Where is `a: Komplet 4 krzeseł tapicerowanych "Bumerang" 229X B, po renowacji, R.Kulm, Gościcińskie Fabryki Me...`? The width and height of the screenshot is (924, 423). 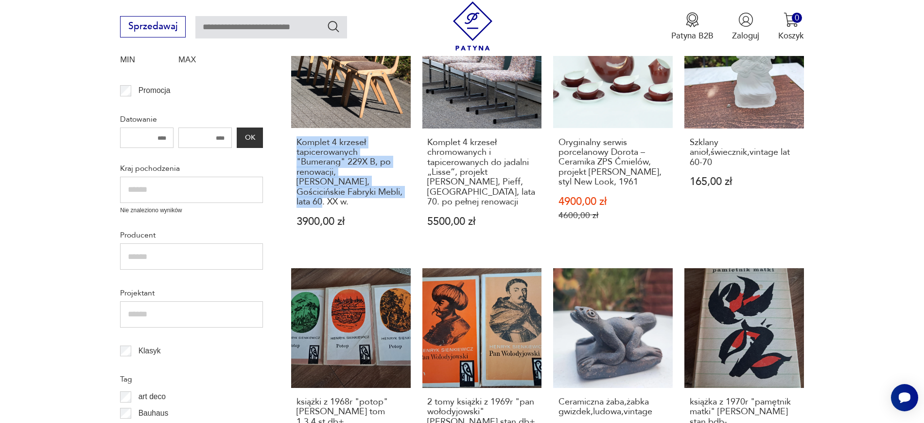
a: Komplet 4 krzeseł tapicerowanych "Bumerang" 229X B, po renowacji, R.Kulm, Gościcińskie Fabryki Me... is located at coordinates (351, 129).